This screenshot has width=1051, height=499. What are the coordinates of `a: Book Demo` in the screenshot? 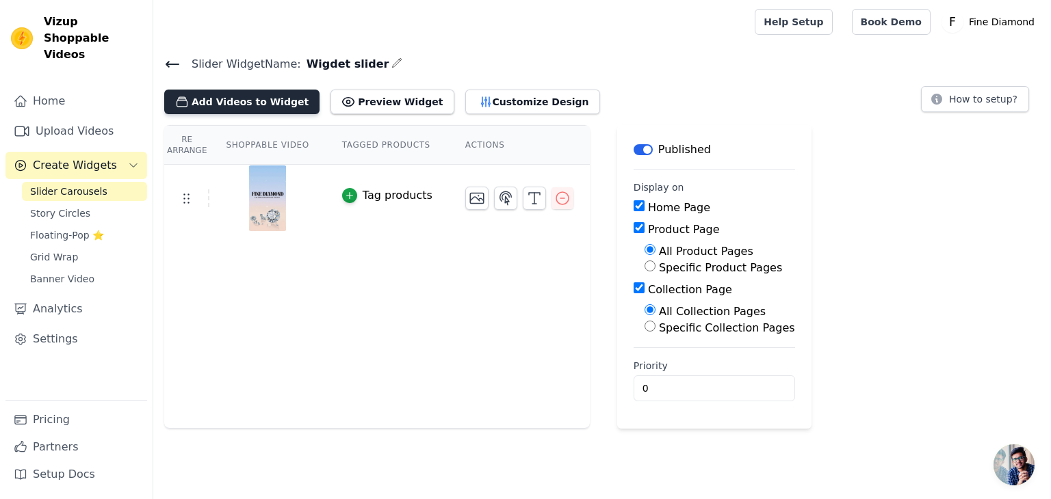 It's located at (891, 22).